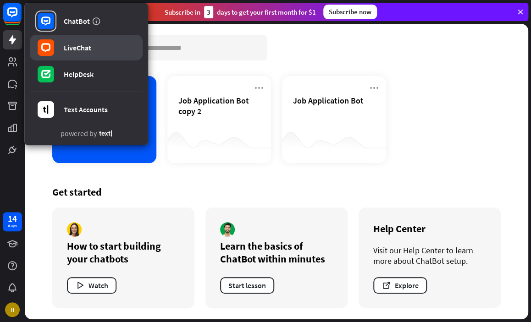  Describe the element at coordinates (240, 12) in the screenshot. I see `div: Subscribe in days to get your first month for $1` at that location.